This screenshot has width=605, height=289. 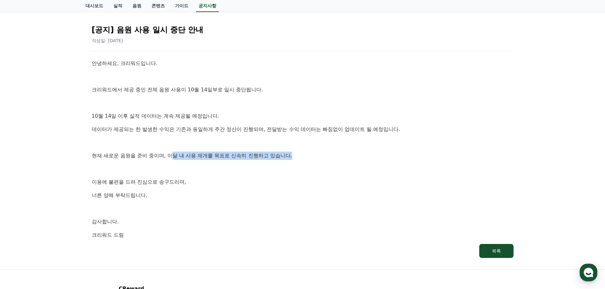 I want to click on button: 목록, so click(x=496, y=251).